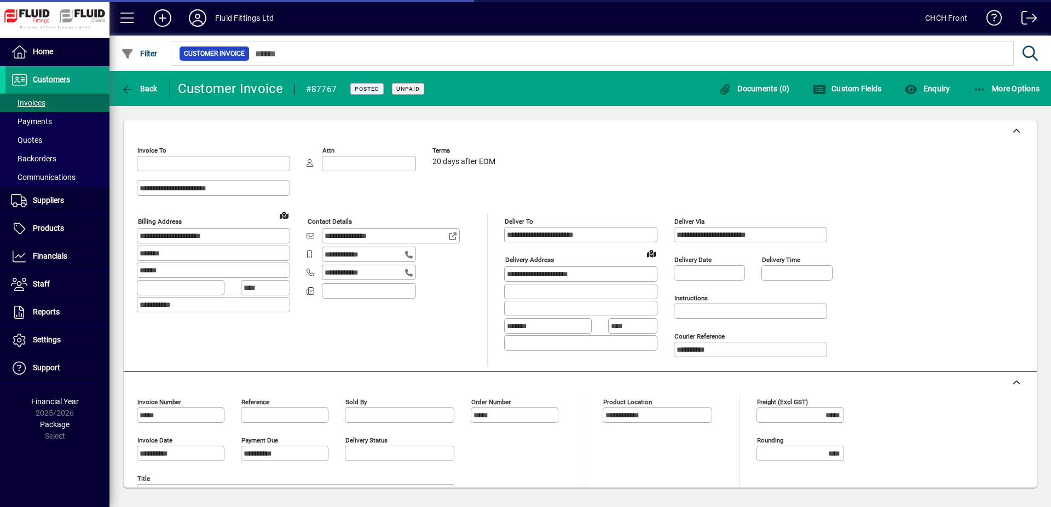  Describe the element at coordinates (356, 402) in the screenshot. I see `mat-label: Sold by` at that location.